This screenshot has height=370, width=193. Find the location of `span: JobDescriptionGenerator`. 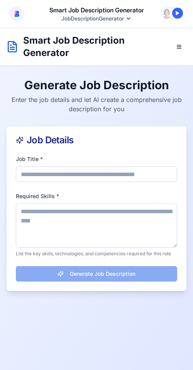

span: JobDescriptionGenerator is located at coordinates (93, 19).